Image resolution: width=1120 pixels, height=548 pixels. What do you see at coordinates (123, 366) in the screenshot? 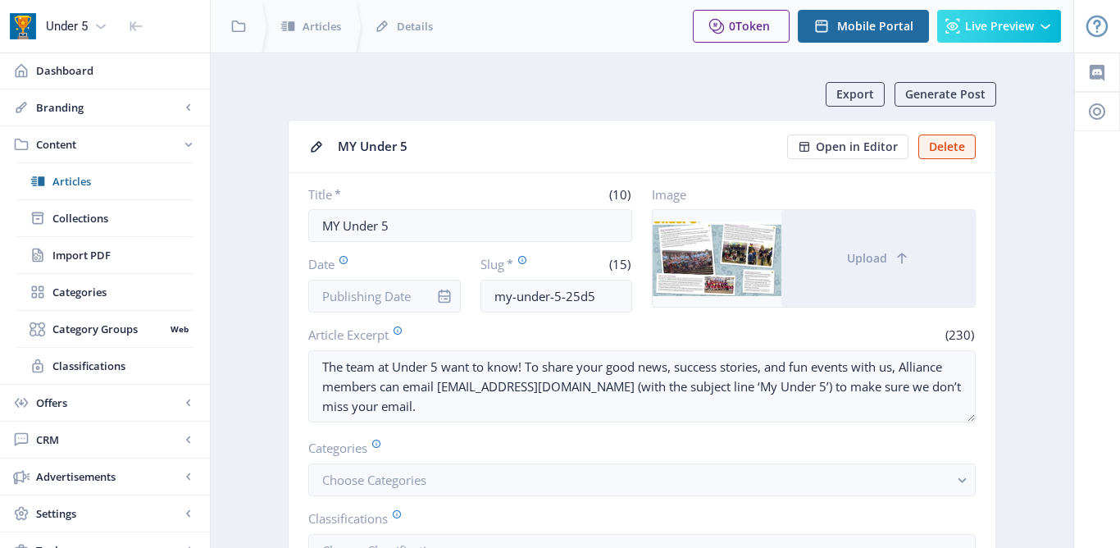
I see `span: Classifications` at bounding box center [123, 366].